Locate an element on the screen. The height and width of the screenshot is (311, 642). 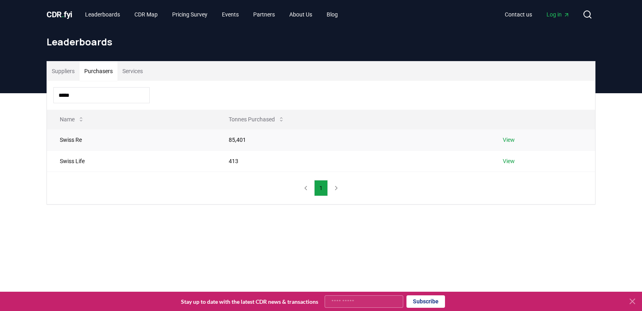
button: Services is located at coordinates (132, 71).